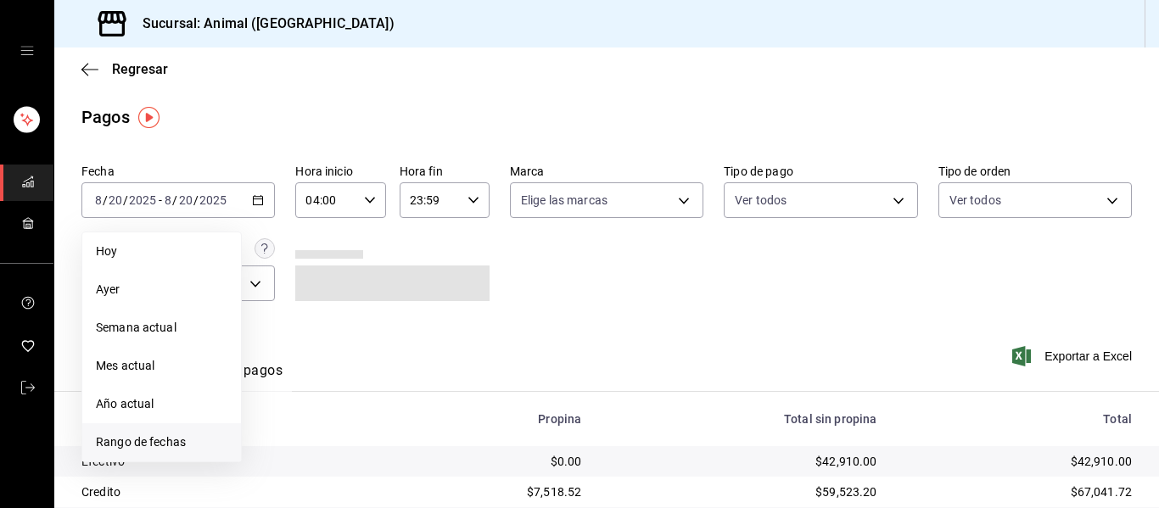 The height and width of the screenshot is (508, 1159). I want to click on button: Regresar, so click(125, 69).